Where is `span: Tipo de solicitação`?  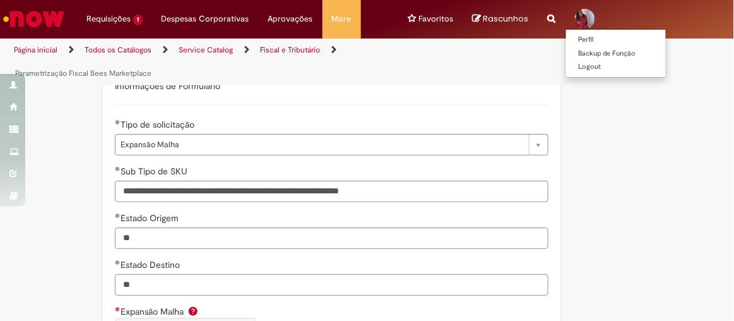
span: Tipo de solicitação is located at coordinates (158, 124).